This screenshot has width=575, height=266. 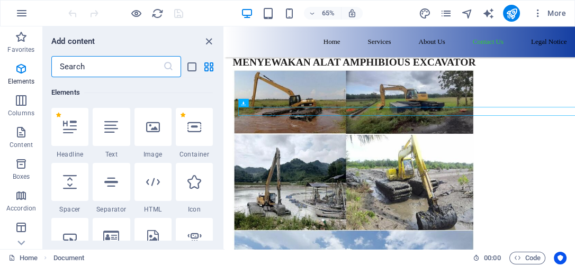 What do you see at coordinates (194, 188) in the screenshot?
I see `div: Icon` at bounding box center [194, 188].